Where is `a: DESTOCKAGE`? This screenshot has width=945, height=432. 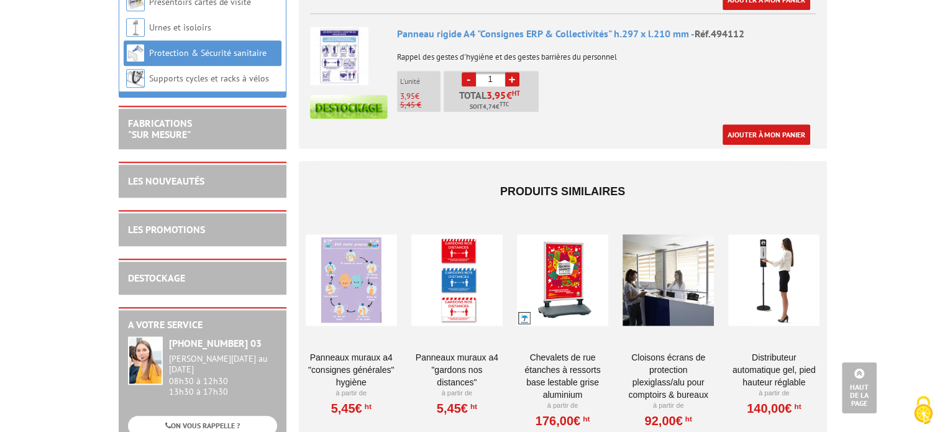
a: DESTOCKAGE is located at coordinates (157, 278).